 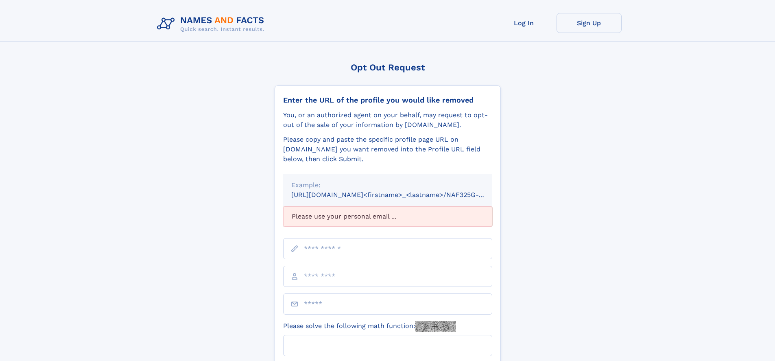 I want to click on a: Sign Up, so click(x=589, y=23).